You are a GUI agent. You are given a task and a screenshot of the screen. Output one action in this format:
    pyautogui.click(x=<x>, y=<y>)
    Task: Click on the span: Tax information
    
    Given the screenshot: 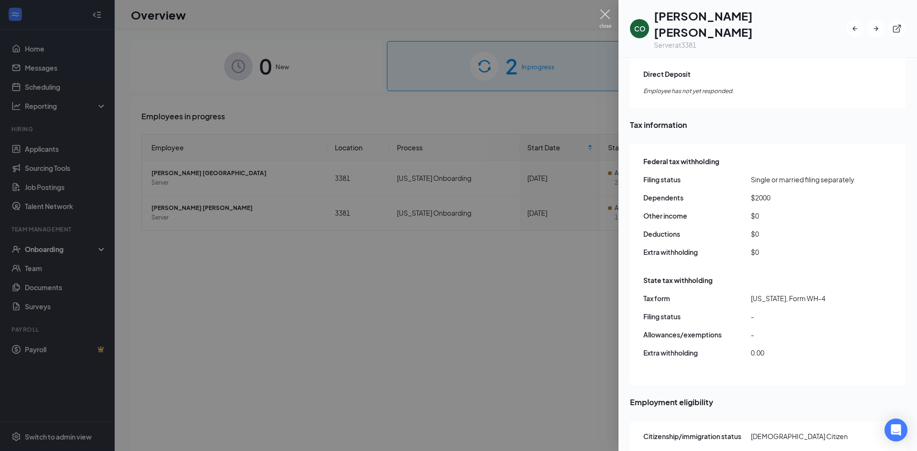 What is the action you would take?
    pyautogui.click(x=768, y=125)
    